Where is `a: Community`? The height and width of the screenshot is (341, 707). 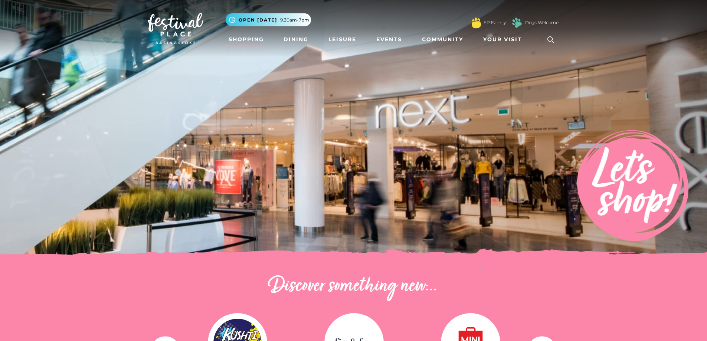
a: Community is located at coordinates (442, 39).